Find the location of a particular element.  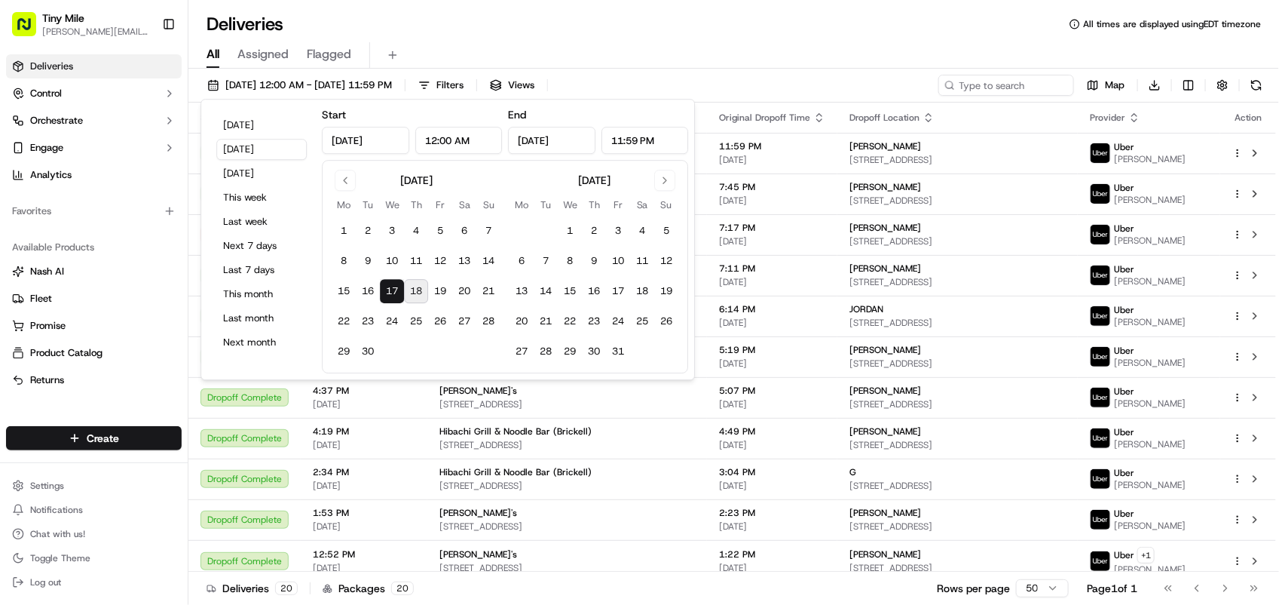

button: 3 is located at coordinates (392, 231).